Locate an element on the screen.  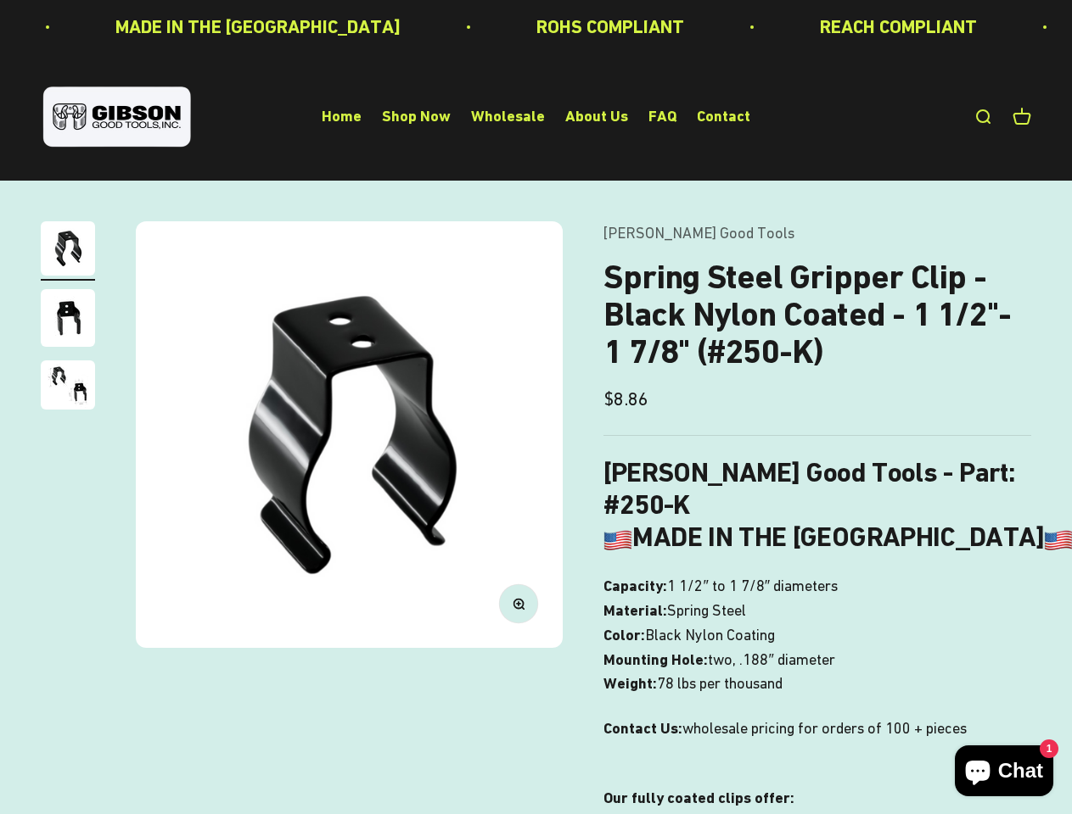
span: Black Nylon Coating is located at coordinates (709, 635).